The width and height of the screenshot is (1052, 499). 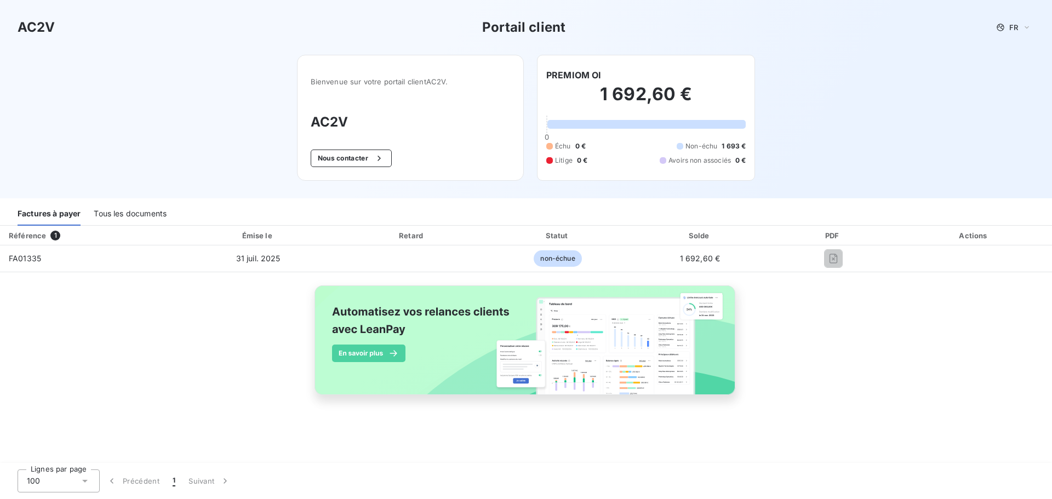 I want to click on div: Retard, so click(x=412, y=236).